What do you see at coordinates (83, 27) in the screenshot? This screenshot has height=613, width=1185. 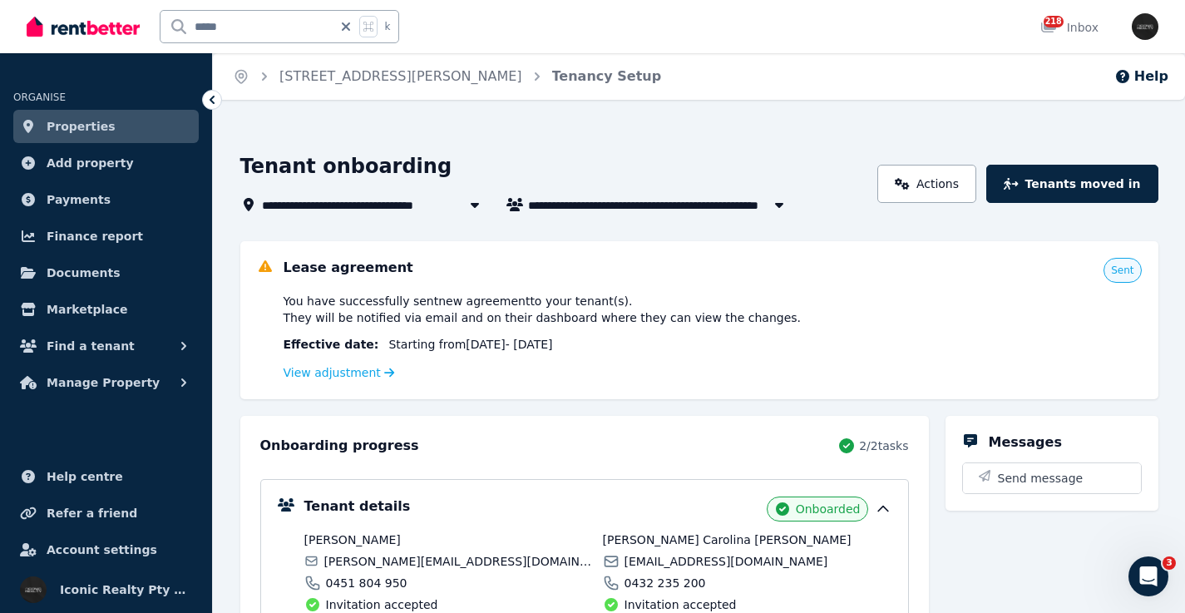 I see `img: RentBetter` at bounding box center [83, 27].